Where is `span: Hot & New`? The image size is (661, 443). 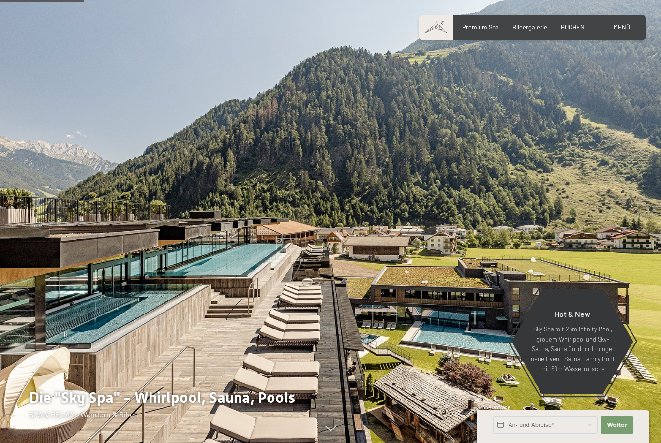
span: Hot & New is located at coordinates (572, 314).